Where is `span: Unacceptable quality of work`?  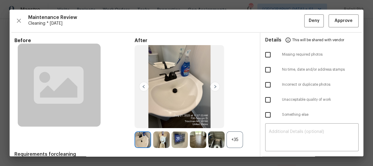 span: Unacceptable quality of work is located at coordinates (320, 99).